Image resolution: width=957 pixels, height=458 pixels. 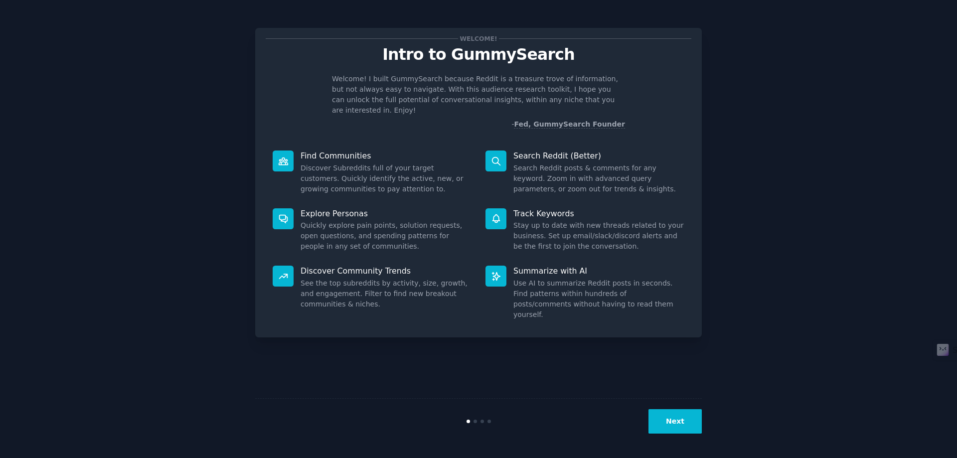 What do you see at coordinates (386, 271) in the screenshot?
I see `p: Discover Community Trends` at bounding box center [386, 271].